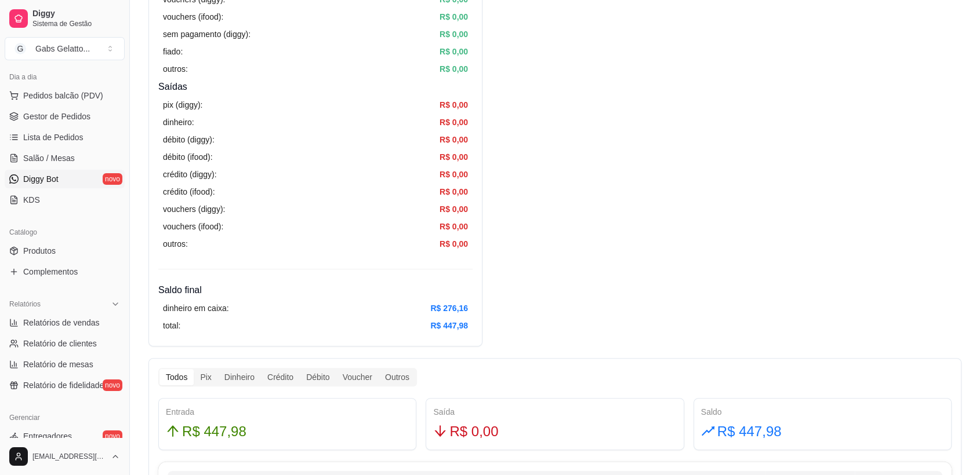  I want to click on button: Pedidos balcão (PDV), so click(64, 96).